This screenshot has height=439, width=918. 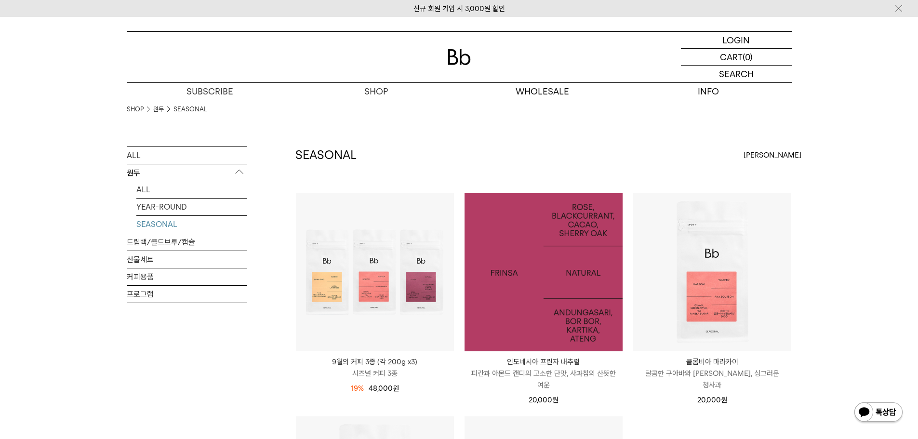 What do you see at coordinates (712, 362) in the screenshot?
I see `p: 콜롬비아 마라카이` at bounding box center [712, 362].